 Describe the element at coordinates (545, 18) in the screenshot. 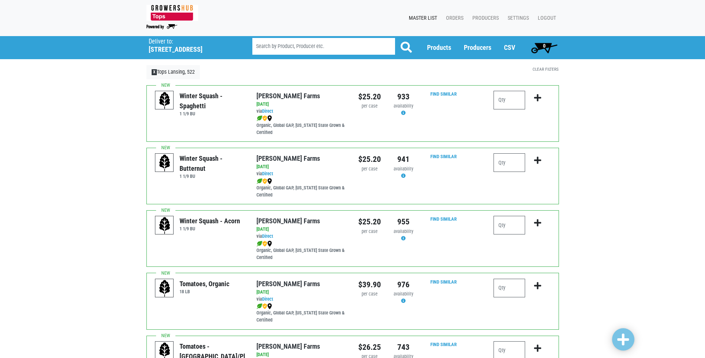

I see `a: Logout` at that location.